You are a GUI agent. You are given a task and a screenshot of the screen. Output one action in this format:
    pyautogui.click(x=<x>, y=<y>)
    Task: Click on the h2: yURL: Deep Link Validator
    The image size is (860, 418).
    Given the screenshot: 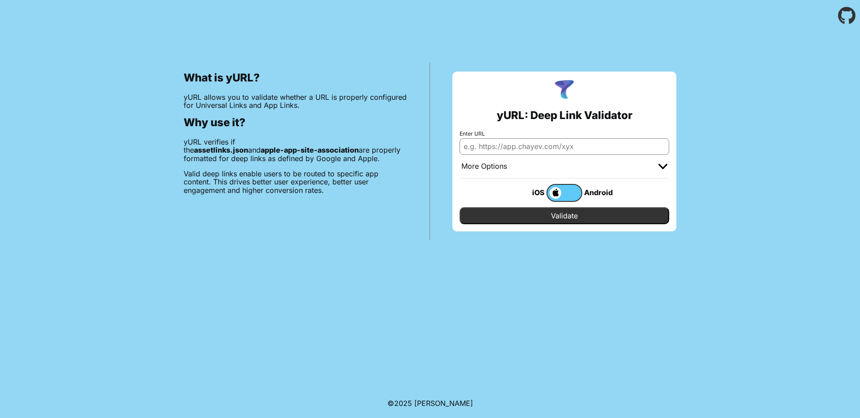 What is the action you would take?
    pyautogui.click(x=564, y=116)
    